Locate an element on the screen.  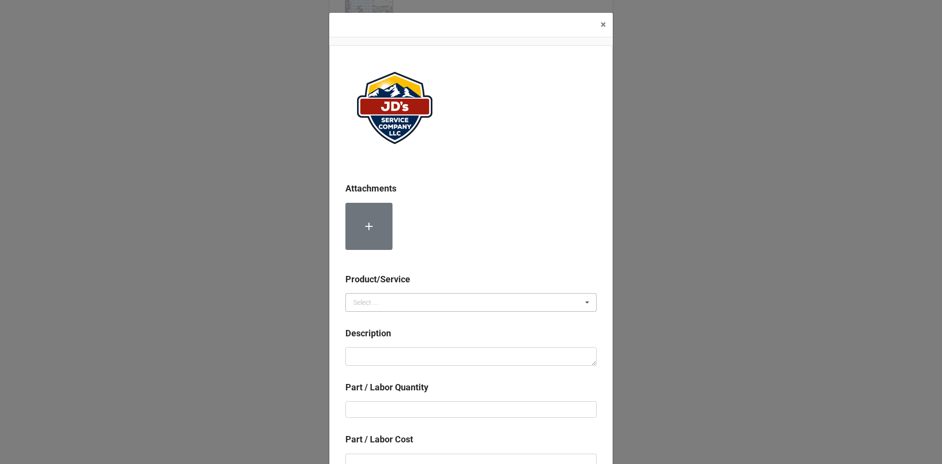
label: Attachments is located at coordinates (371, 188).